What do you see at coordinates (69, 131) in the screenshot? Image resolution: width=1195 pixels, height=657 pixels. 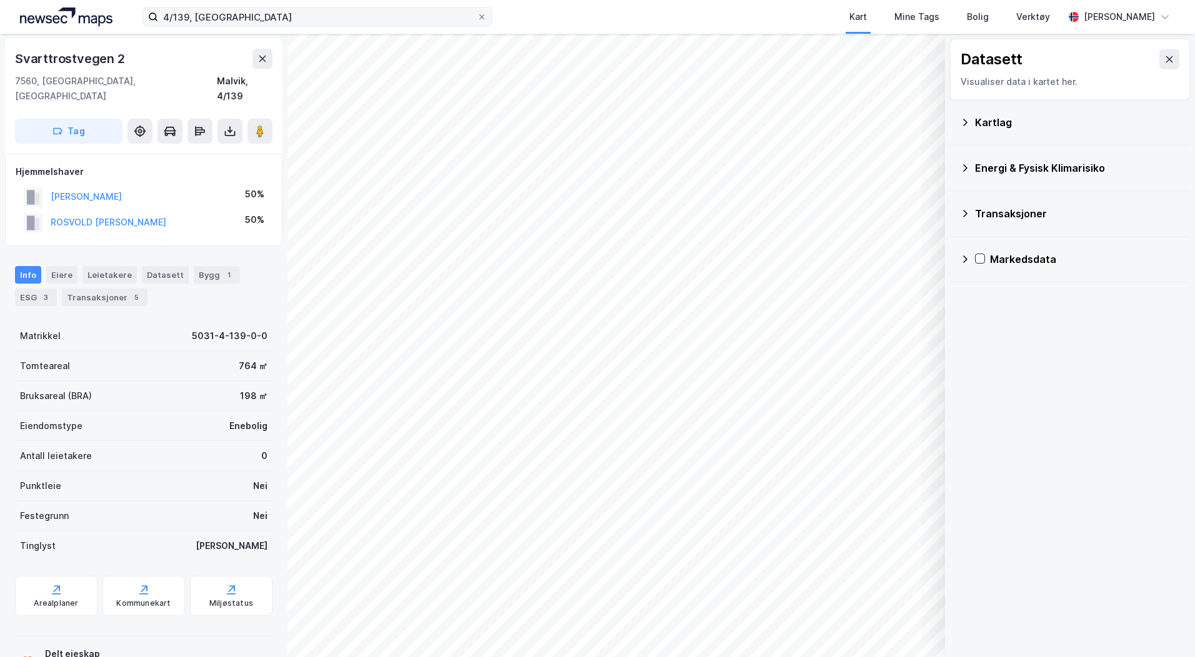 I see `button: Tag` at bounding box center [69, 131].